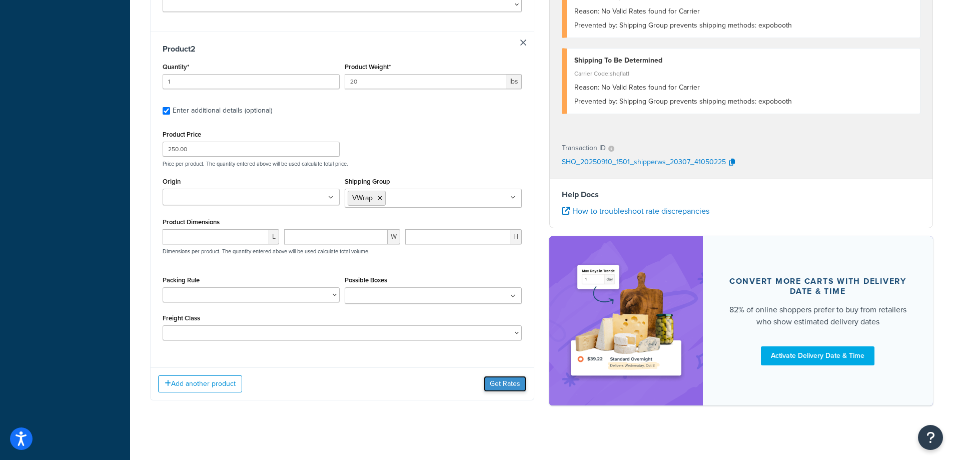  Describe the element at coordinates (342, 164) in the screenshot. I see `p: Price per product. The quantity entered above will be used calculate total price.` at that location.